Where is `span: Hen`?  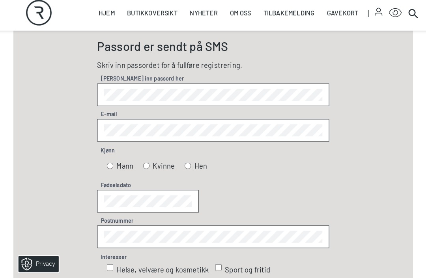
span: Hen is located at coordinates (201, 167).